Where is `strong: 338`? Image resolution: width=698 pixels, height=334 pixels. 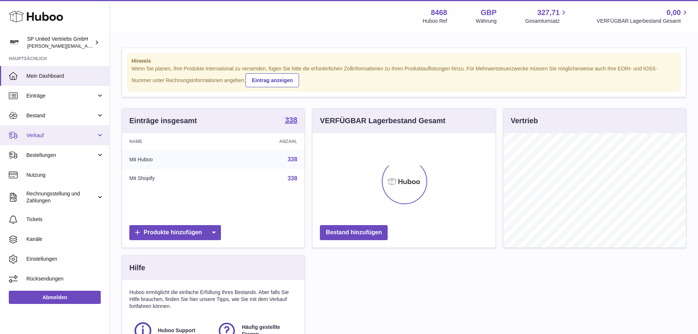 strong: 338 is located at coordinates (291, 120).